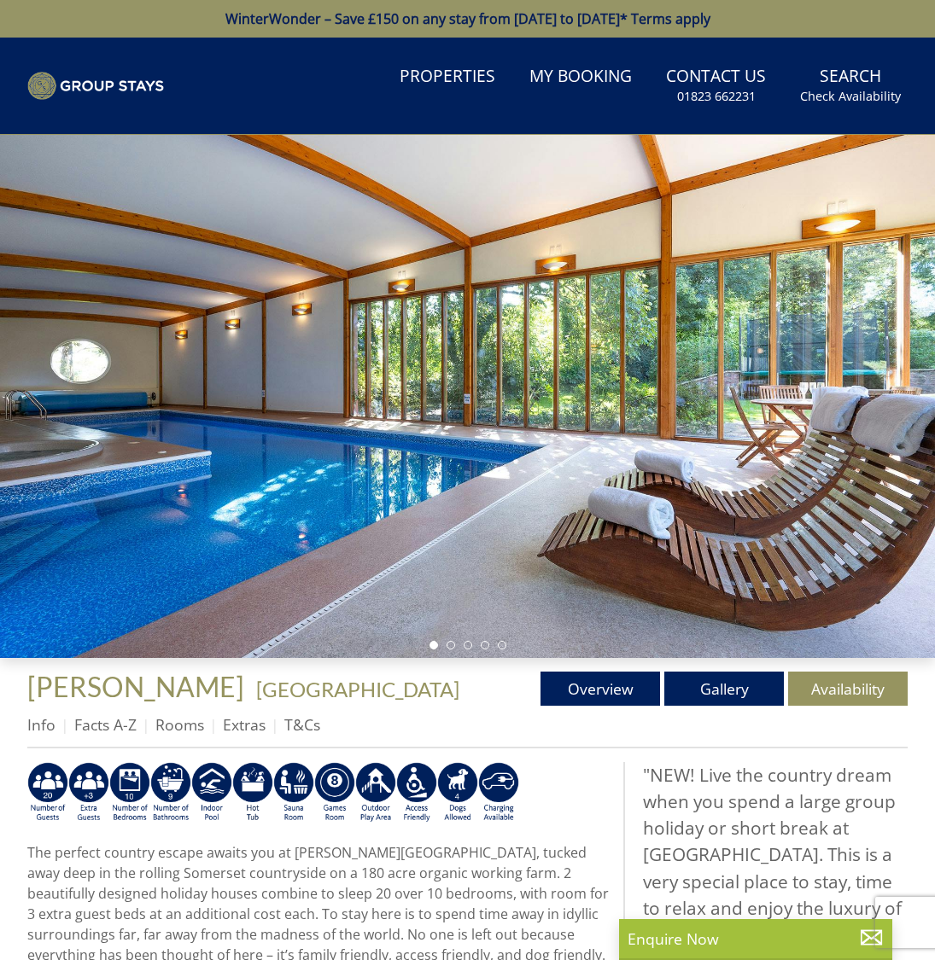  Describe the element at coordinates (580, 77) in the screenshot. I see `a: My Booking` at that location.